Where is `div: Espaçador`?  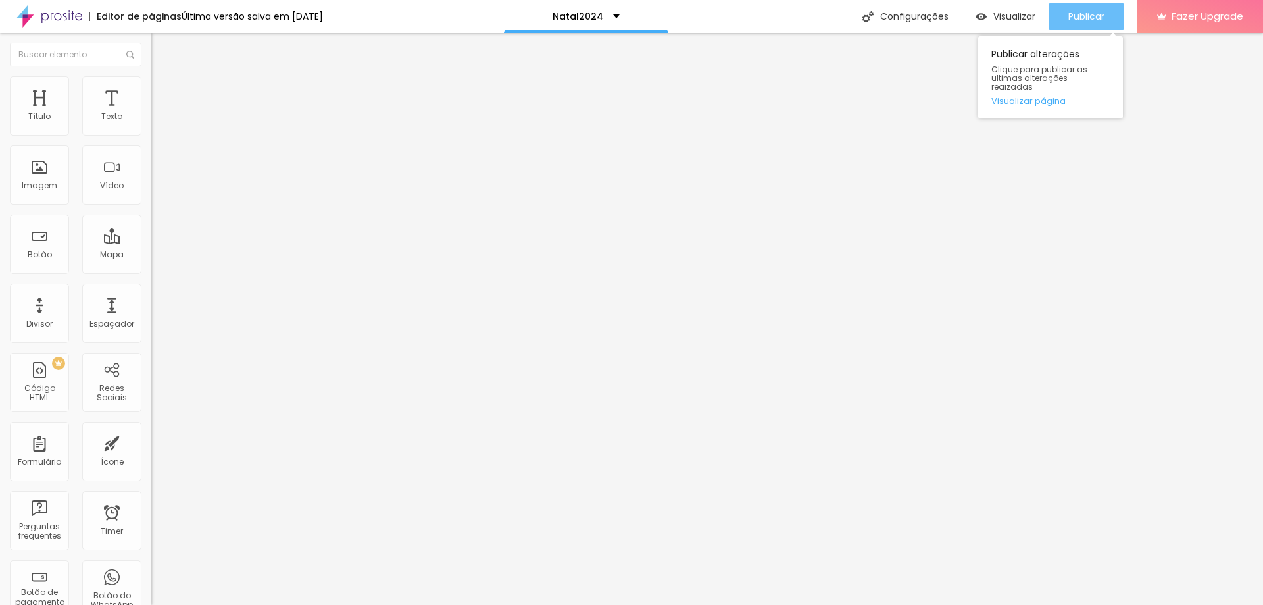 div: Espaçador is located at coordinates (112, 324).